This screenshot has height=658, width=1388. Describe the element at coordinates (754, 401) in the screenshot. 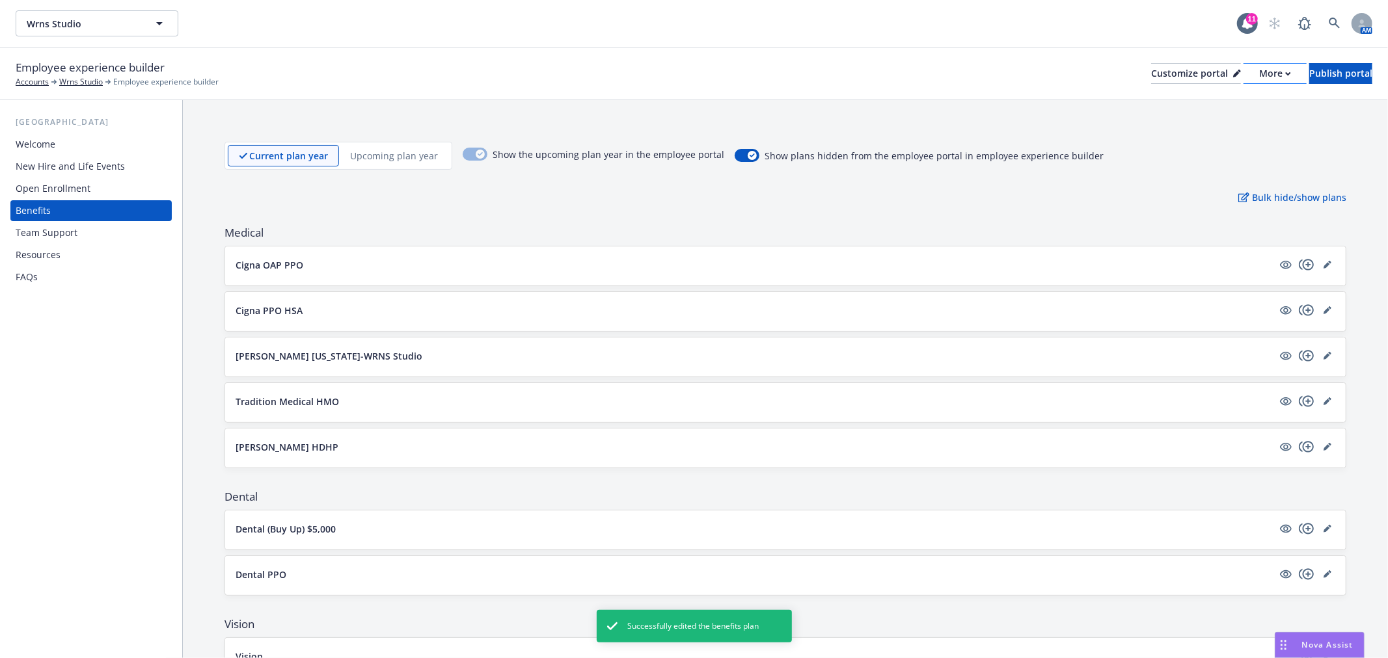

I see `button: Tradition Medical HMO` at that location.